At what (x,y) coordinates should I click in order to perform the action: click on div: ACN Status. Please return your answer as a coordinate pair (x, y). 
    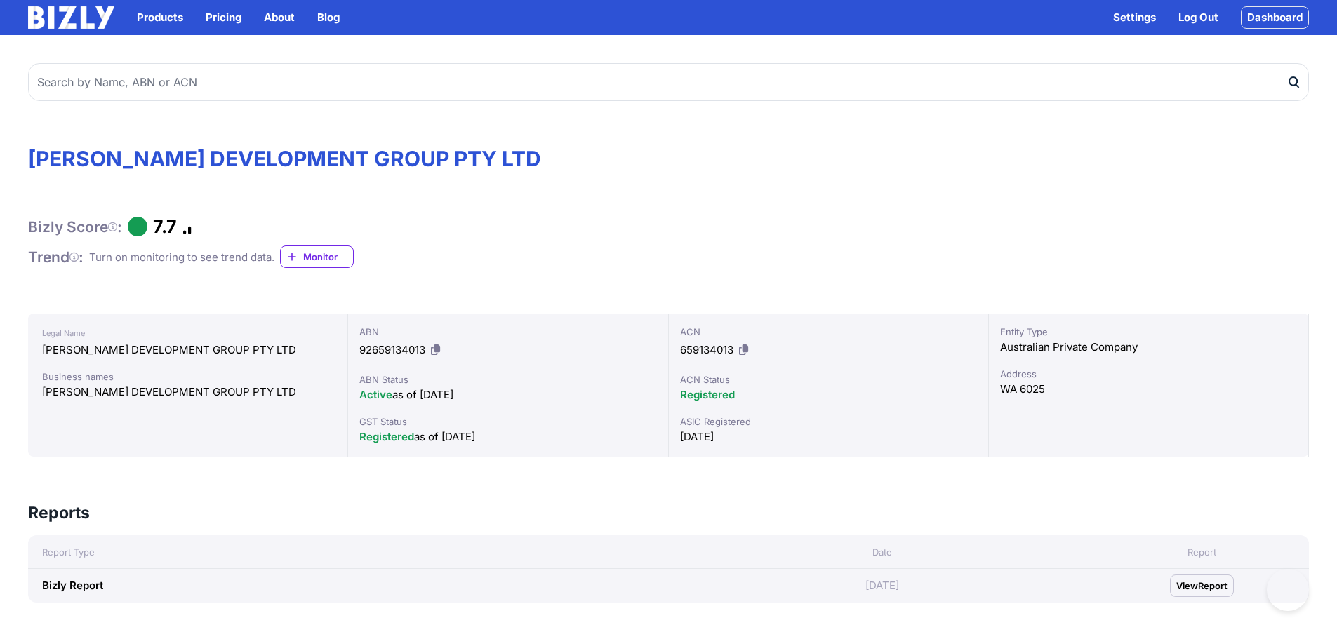
    Looking at the image, I should click on (828, 380).